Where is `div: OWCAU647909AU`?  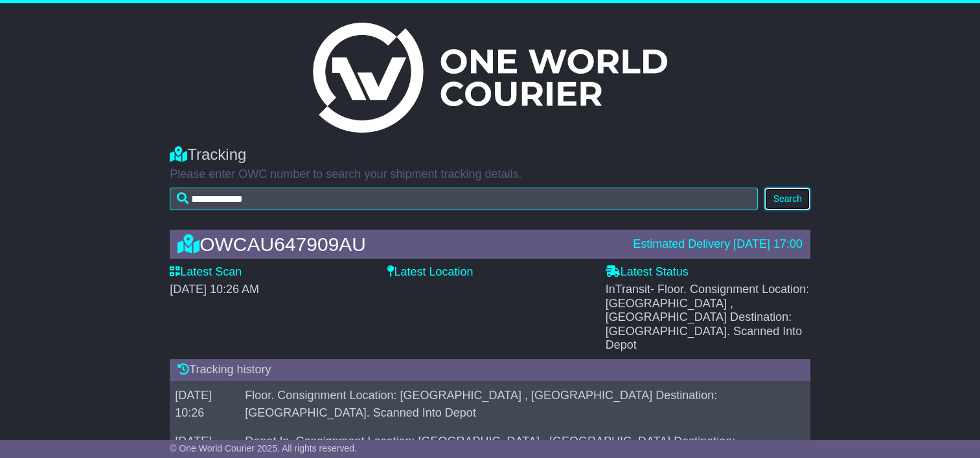 div: OWCAU647909AU is located at coordinates (398, 244).